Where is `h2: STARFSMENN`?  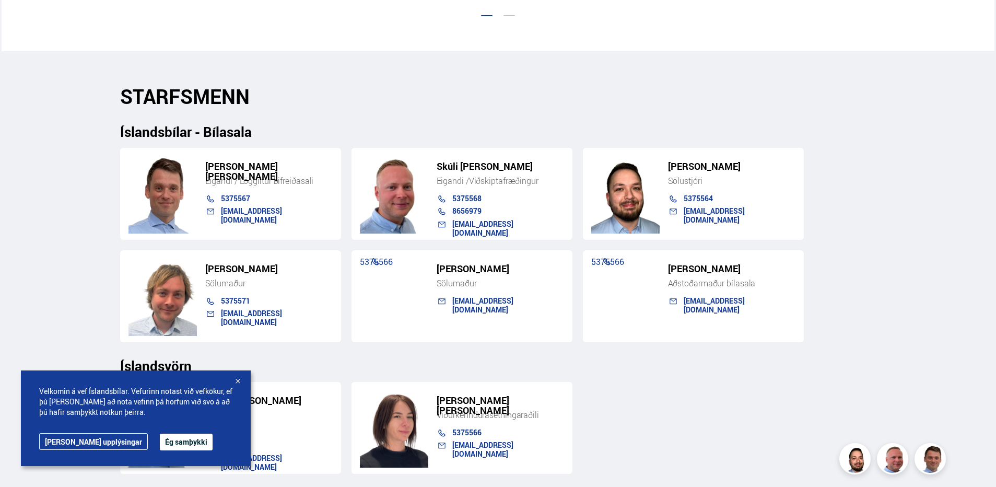
h2: STARFSMENN is located at coordinates (498, 96).